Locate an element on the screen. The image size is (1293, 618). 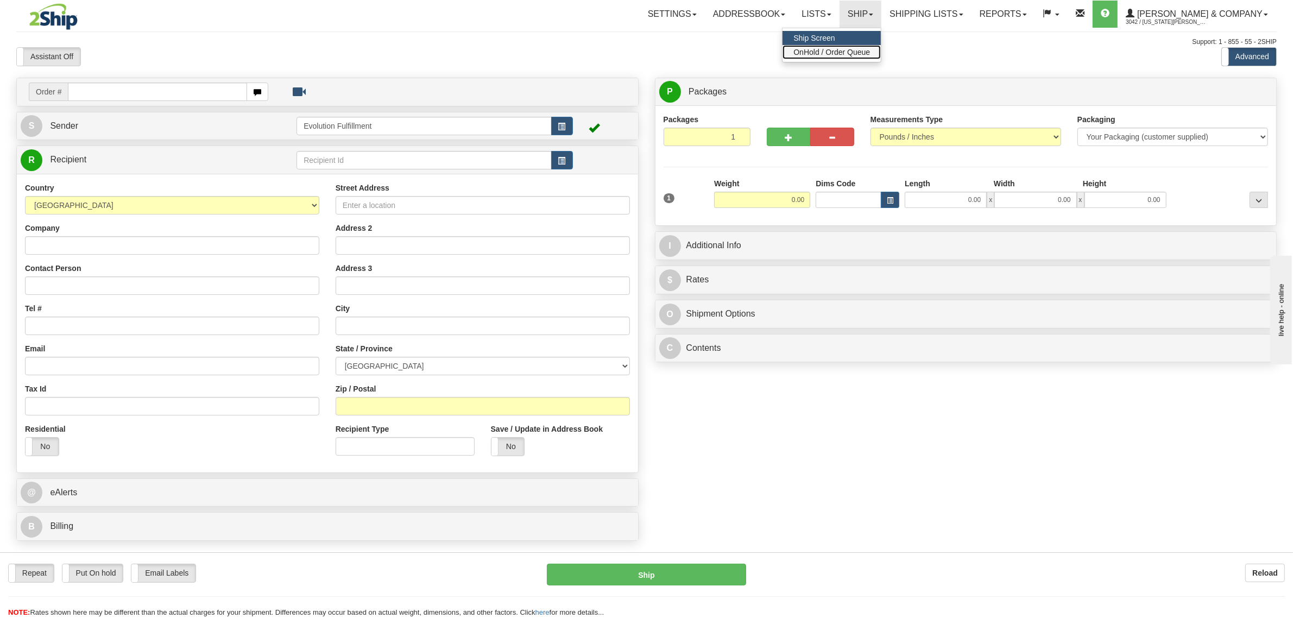
span: P is located at coordinates (670, 92).